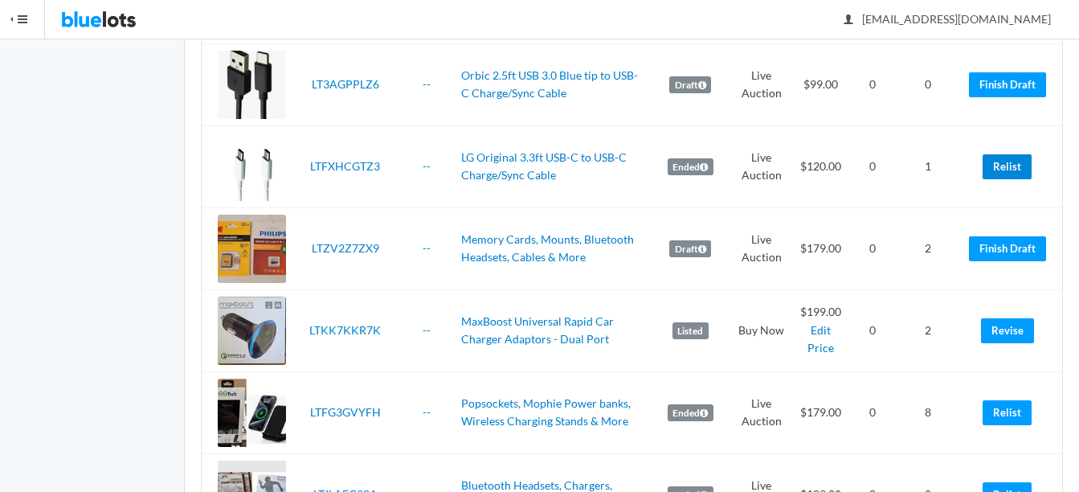 This screenshot has width=1079, height=492. I want to click on a: LTKK7KKR7K, so click(345, 329).